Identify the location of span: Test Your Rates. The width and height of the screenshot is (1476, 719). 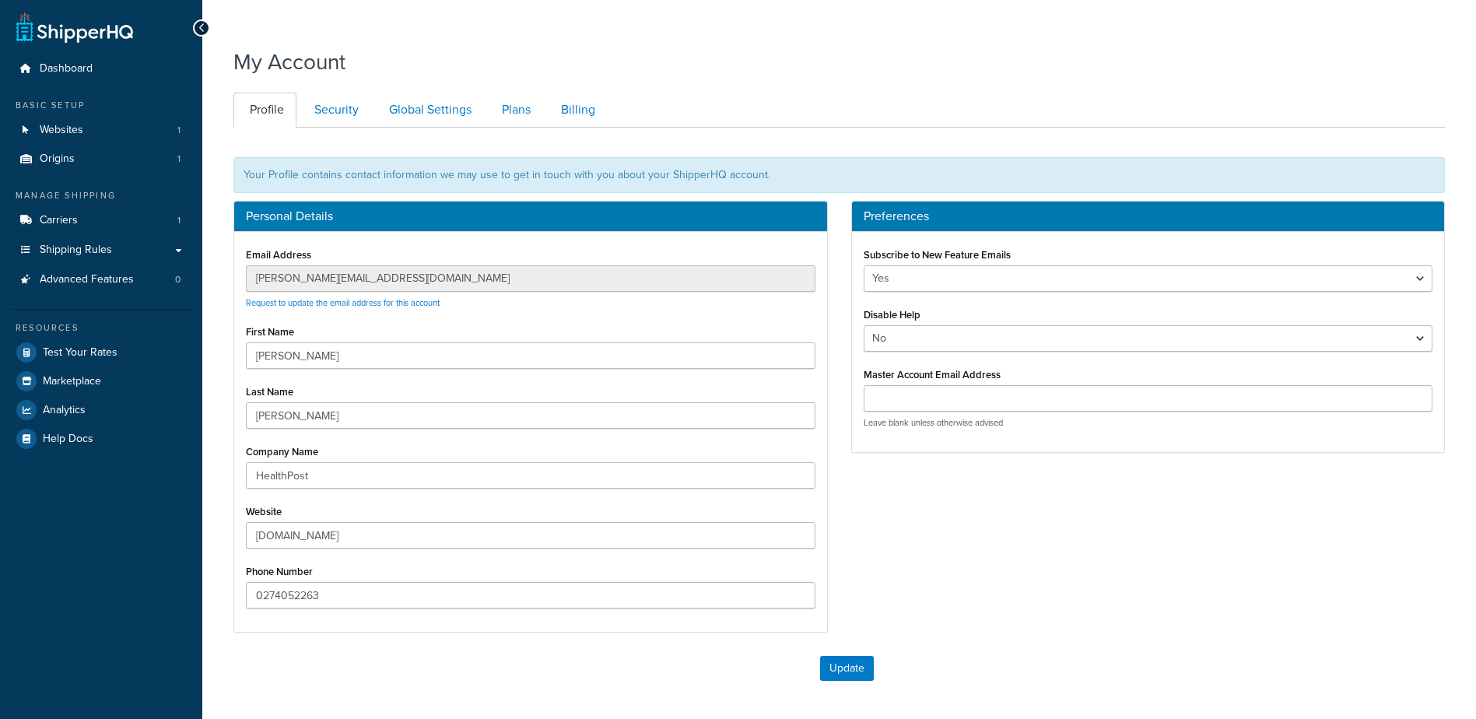
(80, 353).